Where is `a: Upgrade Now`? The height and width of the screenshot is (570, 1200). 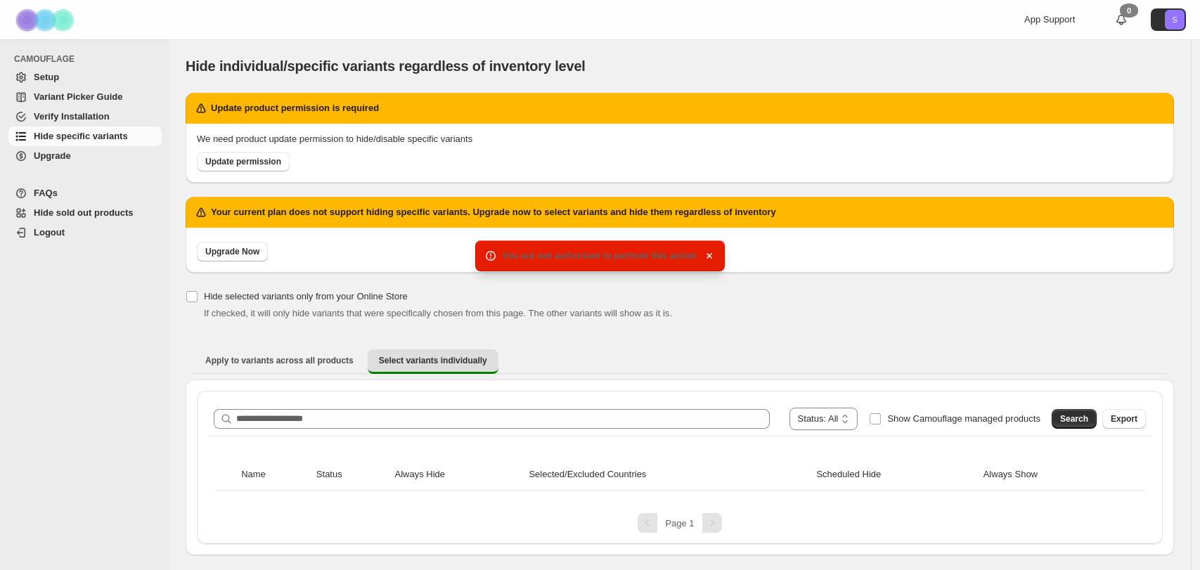
a: Upgrade Now is located at coordinates (232, 252).